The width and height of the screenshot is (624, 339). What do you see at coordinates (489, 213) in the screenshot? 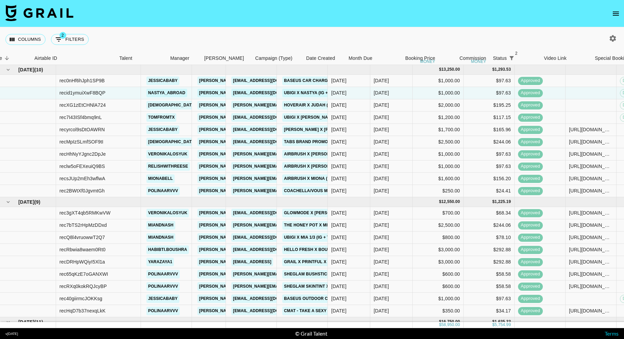
I see `div: $68.34` at bounding box center [489, 213].